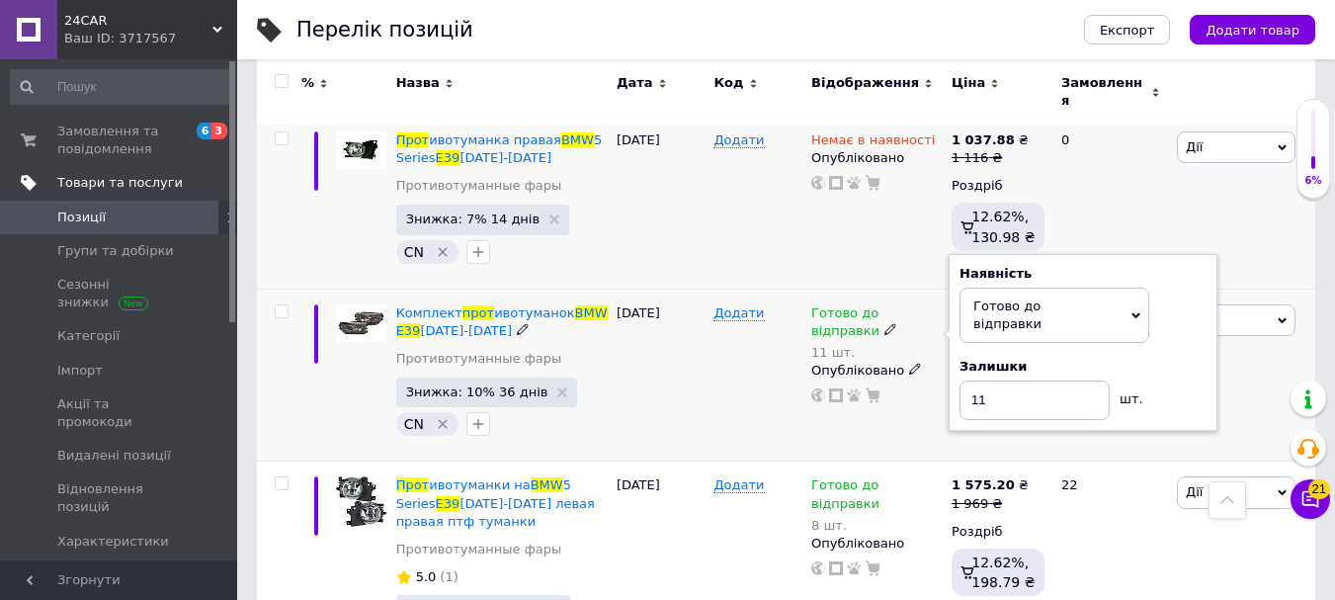 The height and width of the screenshot is (600, 1335). Describe the element at coordinates (495, 139) in the screenshot. I see `span: ивотуманка правая` at that location.